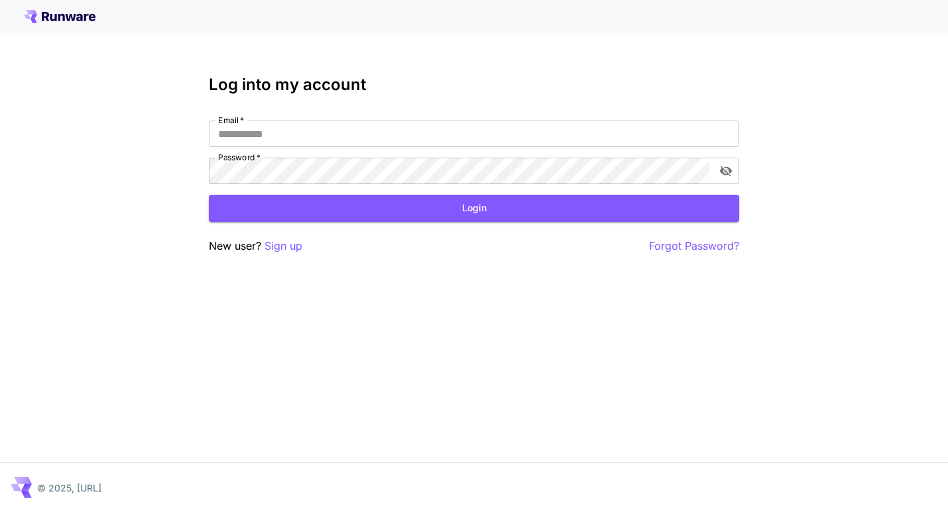 Image resolution: width=948 pixels, height=512 pixels. What do you see at coordinates (474, 85) in the screenshot?
I see `h3: Log into my account` at bounding box center [474, 85].